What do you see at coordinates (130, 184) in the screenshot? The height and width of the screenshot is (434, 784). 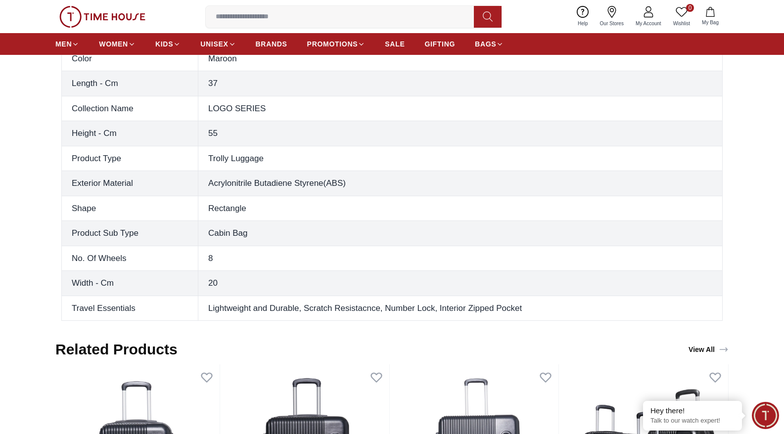 I see `th: Exterior Material` at bounding box center [130, 184].